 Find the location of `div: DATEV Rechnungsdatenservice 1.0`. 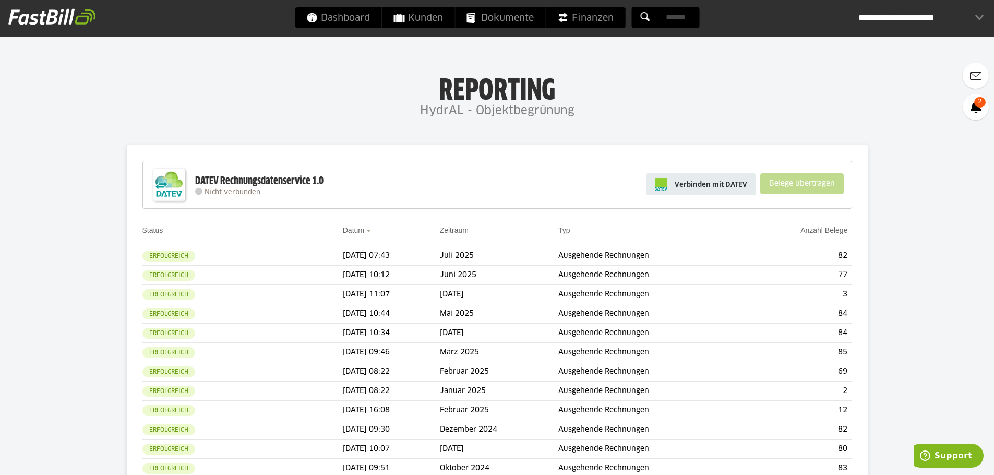

div: DATEV Rechnungsdatenservice 1.0 is located at coordinates (259, 181).